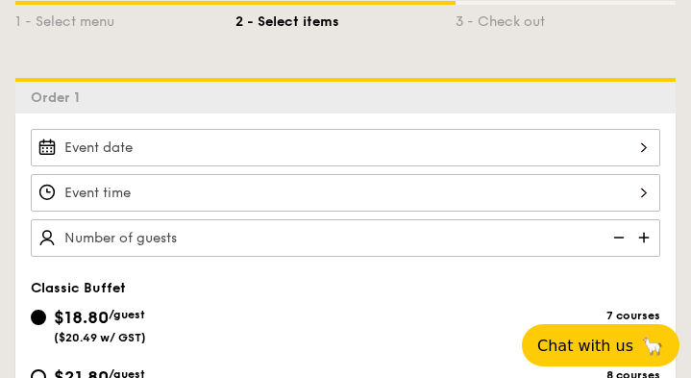  Describe the element at coordinates (38, 317) in the screenshot. I see `input: $18.80/guest($20.49 w/ GST)7 coursesMin 40 guests` at that location.